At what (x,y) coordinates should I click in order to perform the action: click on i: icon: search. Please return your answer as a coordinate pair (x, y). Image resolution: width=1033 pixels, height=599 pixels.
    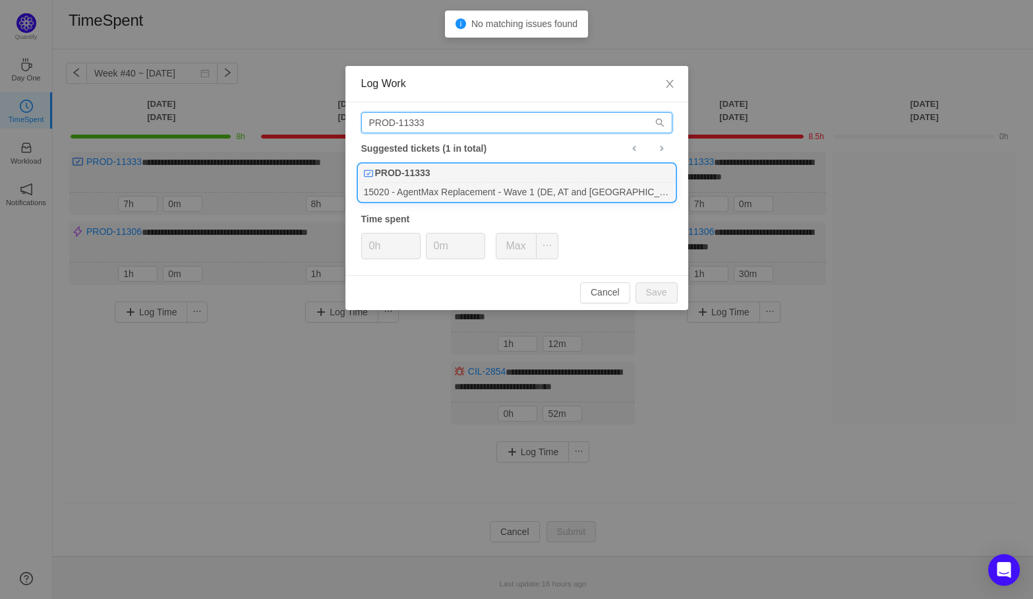
    Looking at the image, I should click on (660, 123).